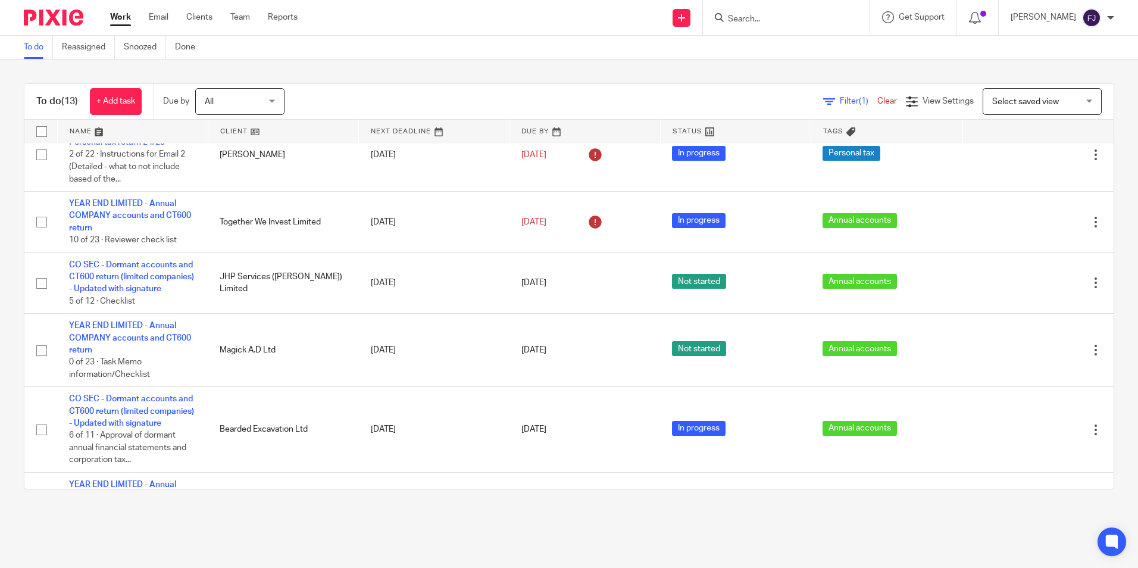  I want to click on a: Team, so click(240, 17).